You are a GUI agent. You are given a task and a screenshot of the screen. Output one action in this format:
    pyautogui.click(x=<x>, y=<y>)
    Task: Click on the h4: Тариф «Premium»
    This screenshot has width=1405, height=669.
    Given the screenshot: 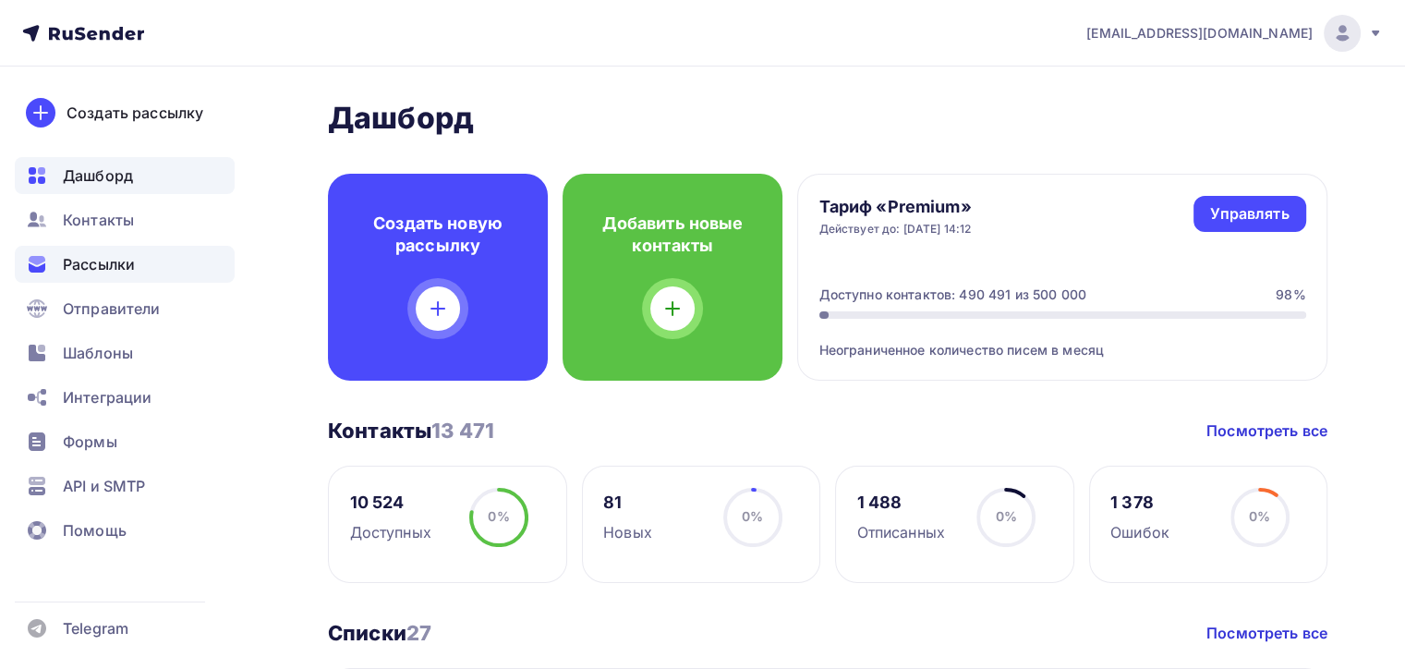 What is the action you would take?
    pyautogui.click(x=895, y=207)
    